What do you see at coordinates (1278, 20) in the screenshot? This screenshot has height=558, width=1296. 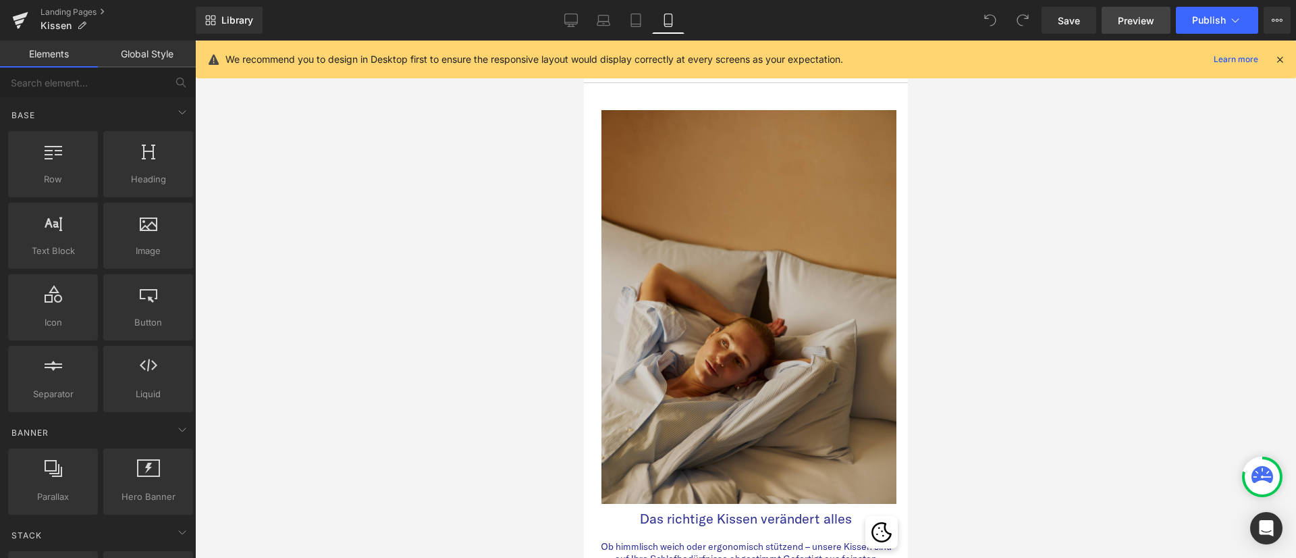 I see `button: More` at bounding box center [1278, 20].